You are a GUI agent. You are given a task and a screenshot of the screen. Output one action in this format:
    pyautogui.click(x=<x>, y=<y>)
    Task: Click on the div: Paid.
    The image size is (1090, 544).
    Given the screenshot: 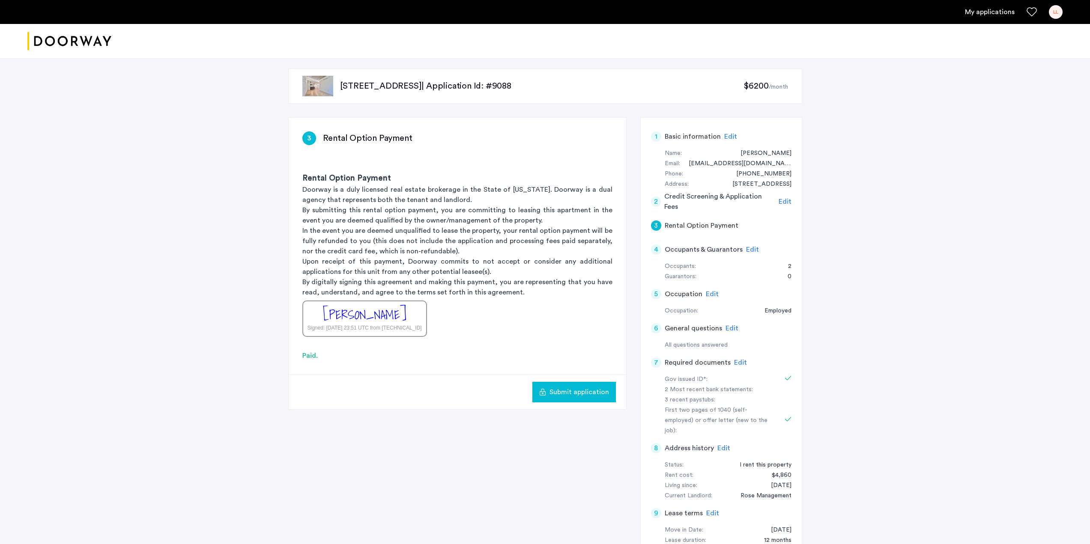 What is the action you would take?
    pyautogui.click(x=457, y=356)
    